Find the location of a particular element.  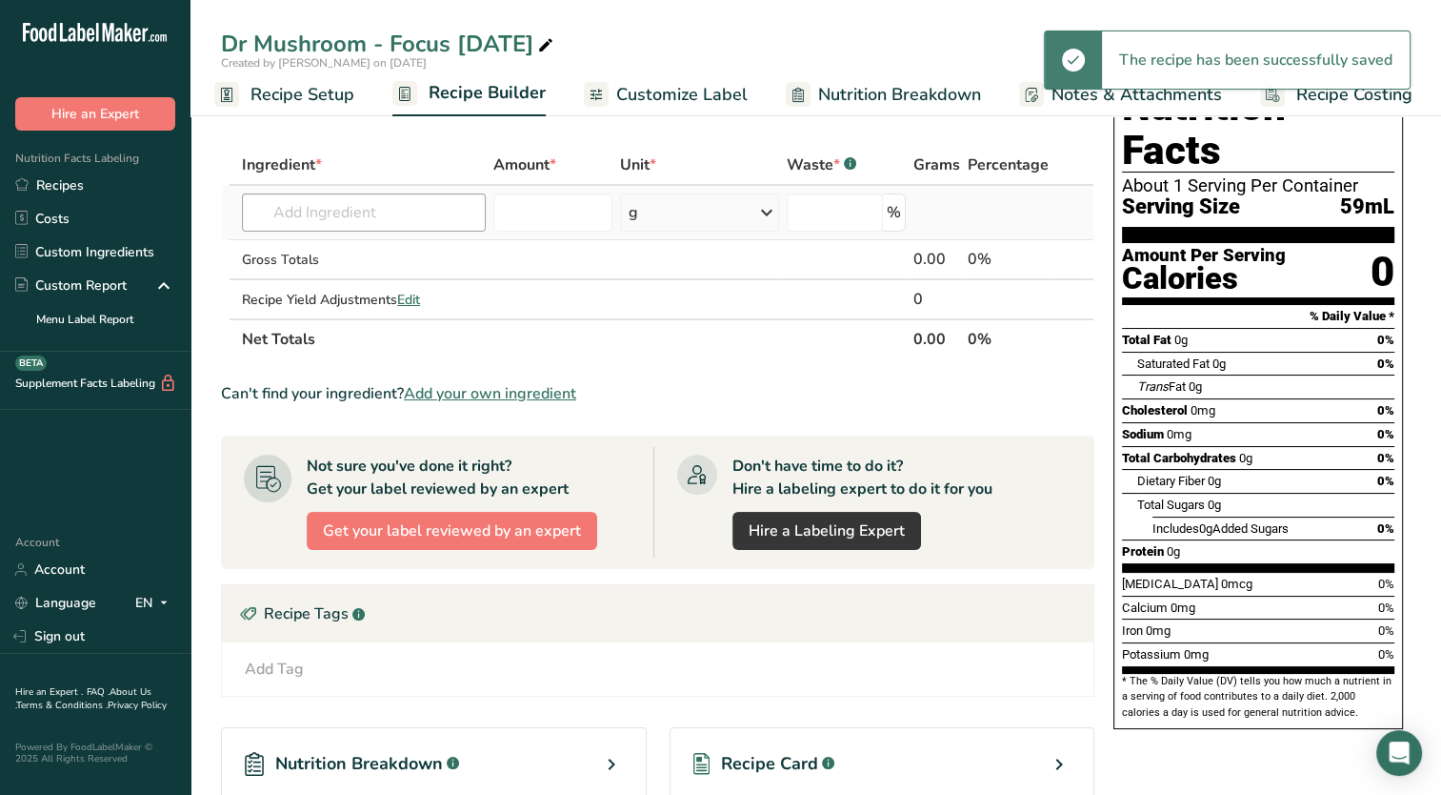

a: Hire an Expert . is located at coordinates (49, 692).